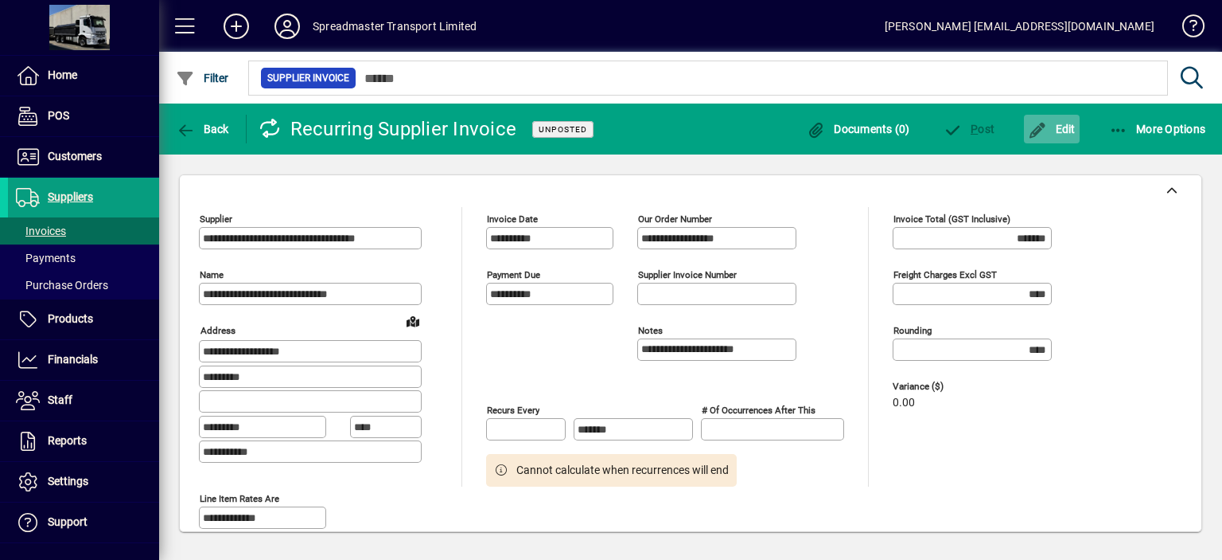 This screenshot has width=1222, height=560. What do you see at coordinates (308, 78) in the screenshot?
I see `span: Supplier Invoice` at bounding box center [308, 78].